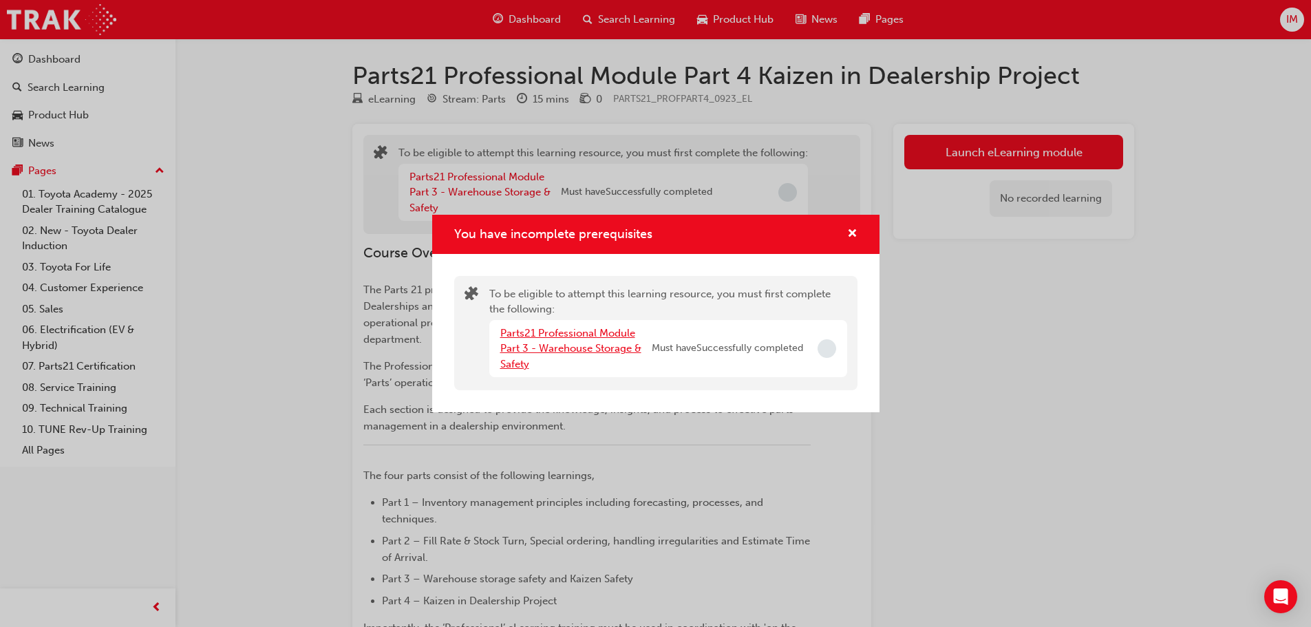  I want to click on div: You have incomplete prerequisites, so click(656, 313).